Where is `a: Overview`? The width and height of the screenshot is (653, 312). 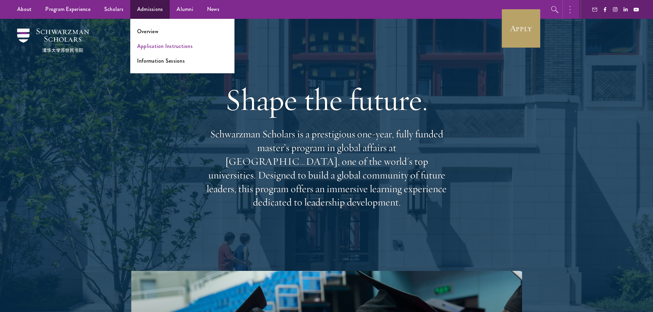 a: Overview is located at coordinates (148, 31).